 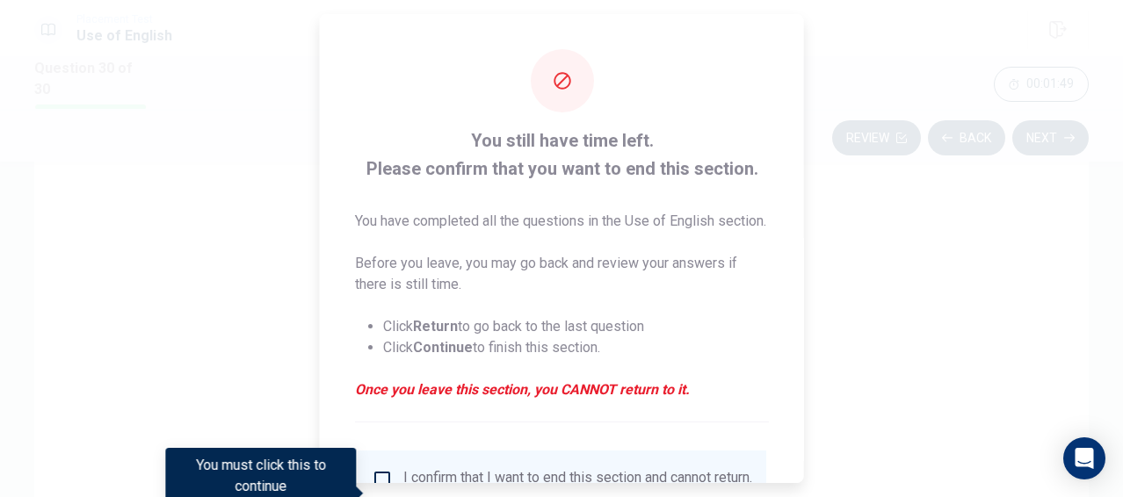 What do you see at coordinates (443, 347) in the screenshot?
I see `strong: Continue` at bounding box center [443, 347].